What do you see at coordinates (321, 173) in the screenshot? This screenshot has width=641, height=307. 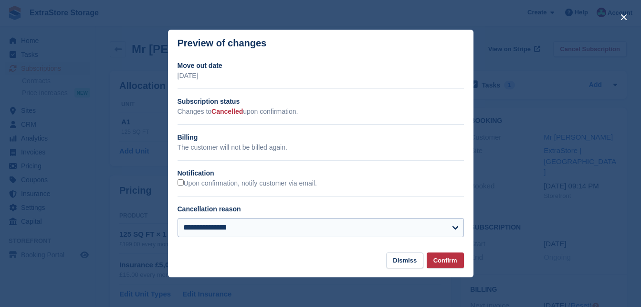 I see `h2: Notification` at bounding box center [321, 173].